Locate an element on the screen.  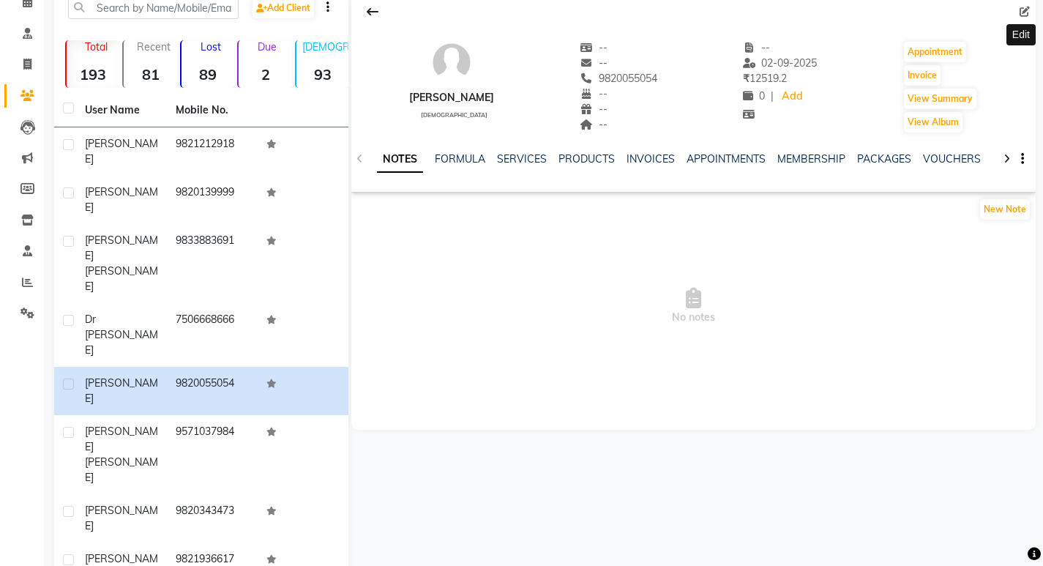
button: Appointment is located at coordinates (935, 52).